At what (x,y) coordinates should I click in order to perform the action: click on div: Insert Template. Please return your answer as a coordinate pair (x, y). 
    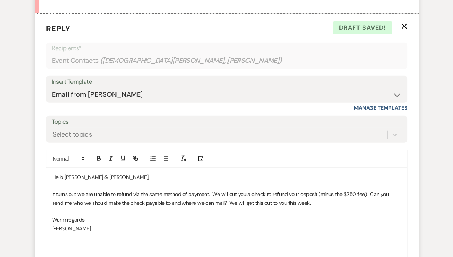
    Looking at the image, I should click on (227, 82).